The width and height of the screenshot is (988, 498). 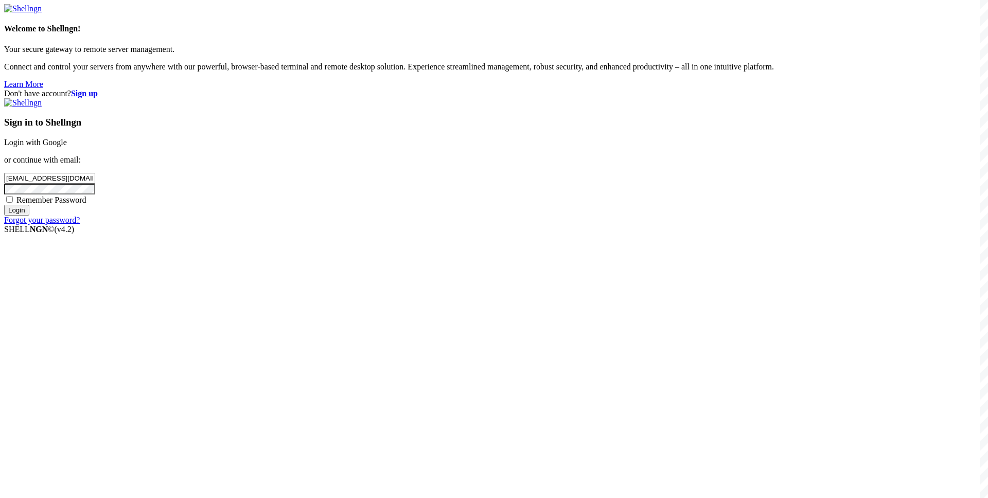 What do you see at coordinates (36, 142) in the screenshot?
I see `a: Login with Google` at bounding box center [36, 142].